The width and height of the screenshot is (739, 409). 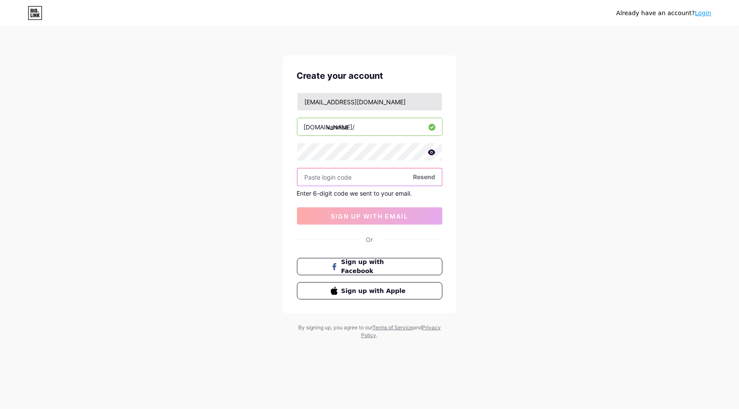 I want to click on div: Already have an account?, so click(x=663, y=13).